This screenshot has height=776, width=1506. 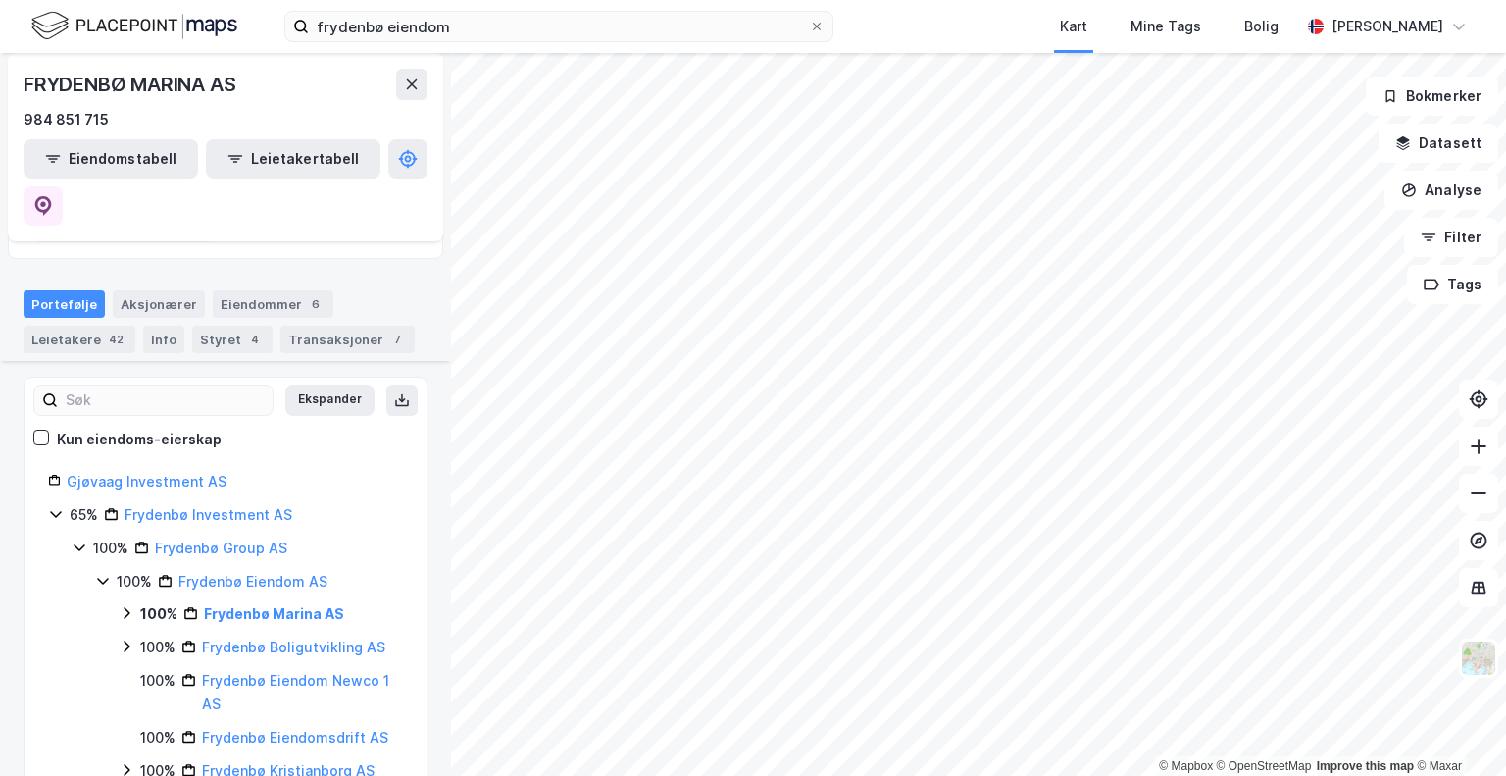 I want to click on div: Bolig, so click(x=1261, y=26).